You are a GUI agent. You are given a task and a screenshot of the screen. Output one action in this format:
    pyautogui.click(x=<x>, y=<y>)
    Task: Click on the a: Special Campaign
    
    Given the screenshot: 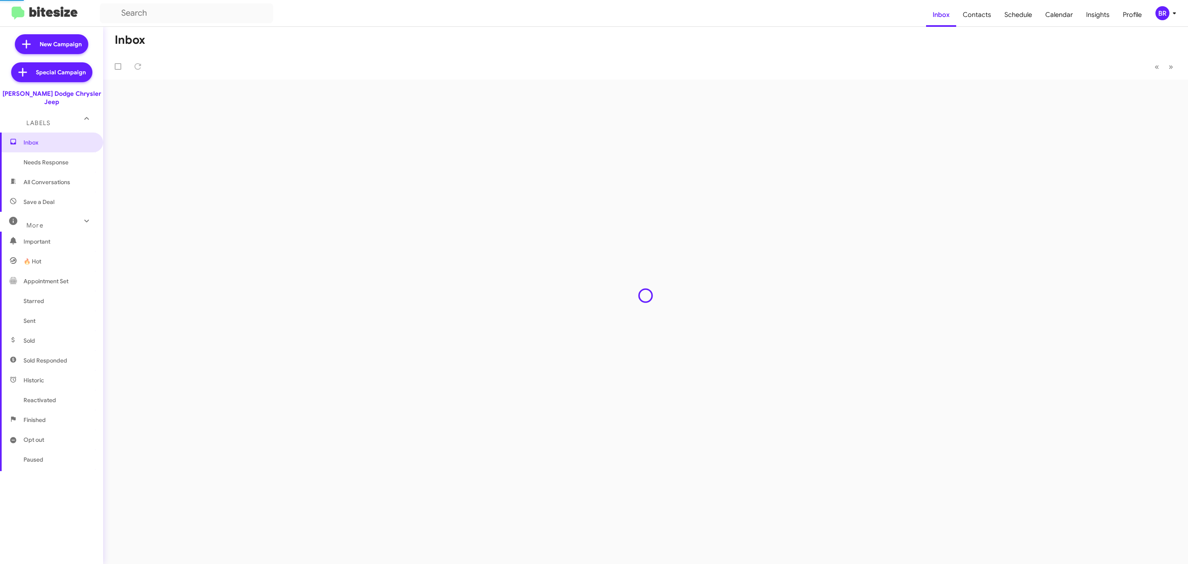 What is the action you would take?
    pyautogui.click(x=52, y=72)
    